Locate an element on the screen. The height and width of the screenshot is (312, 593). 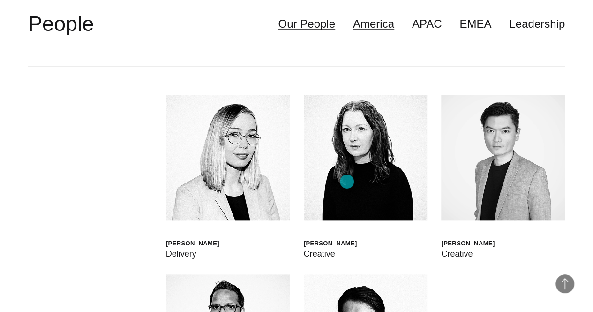
a: Leadership is located at coordinates (537, 24).